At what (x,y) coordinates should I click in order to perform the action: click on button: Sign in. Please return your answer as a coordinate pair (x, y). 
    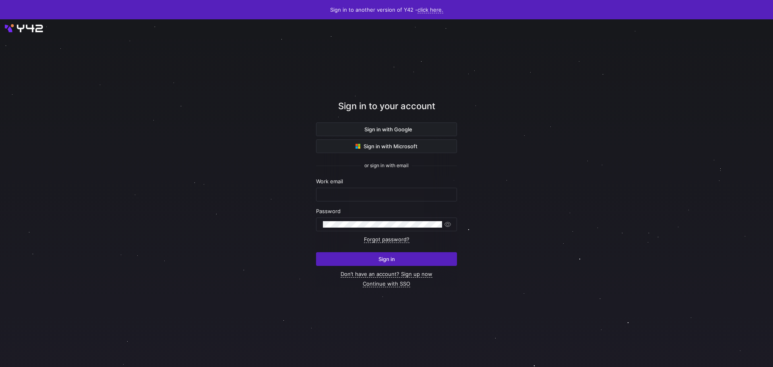
    Looking at the image, I should click on (386, 259).